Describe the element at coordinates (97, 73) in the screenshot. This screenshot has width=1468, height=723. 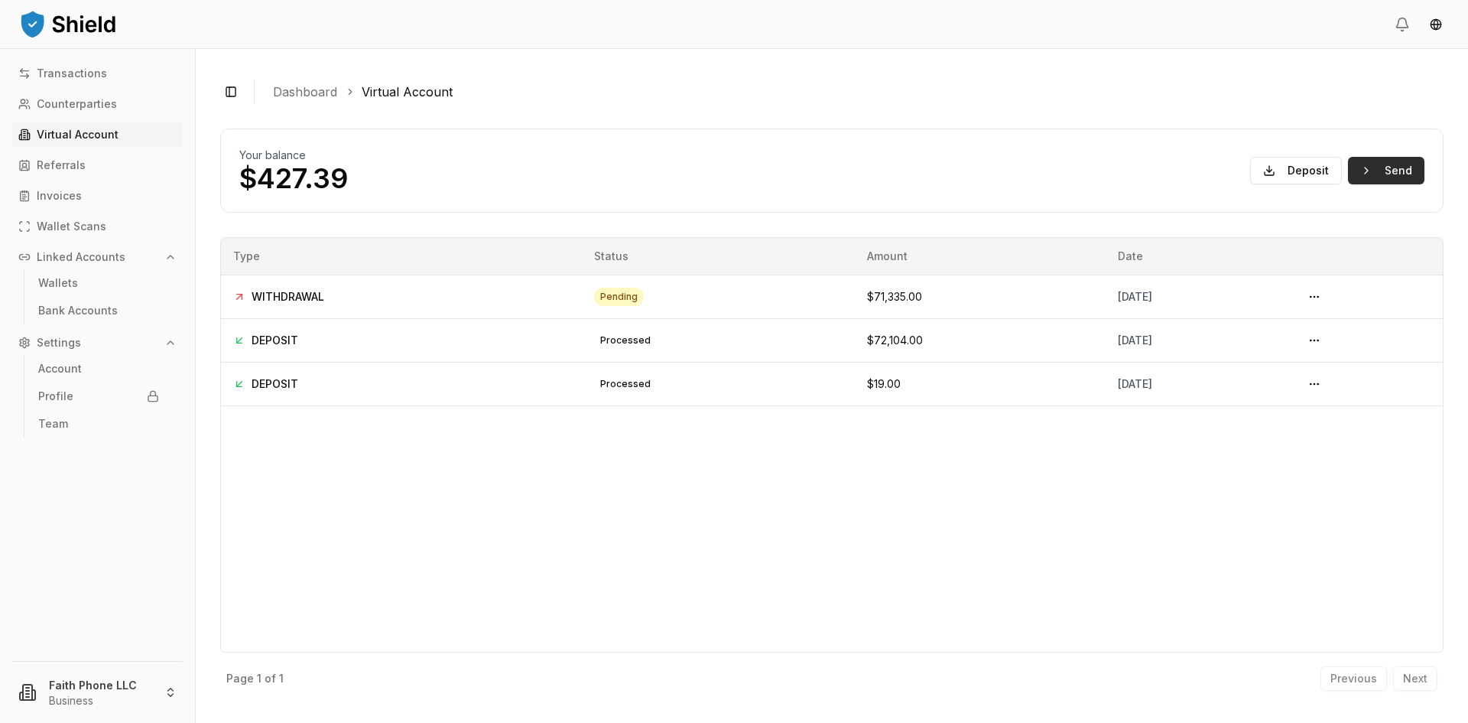
I see `a: Transactions` at that location.